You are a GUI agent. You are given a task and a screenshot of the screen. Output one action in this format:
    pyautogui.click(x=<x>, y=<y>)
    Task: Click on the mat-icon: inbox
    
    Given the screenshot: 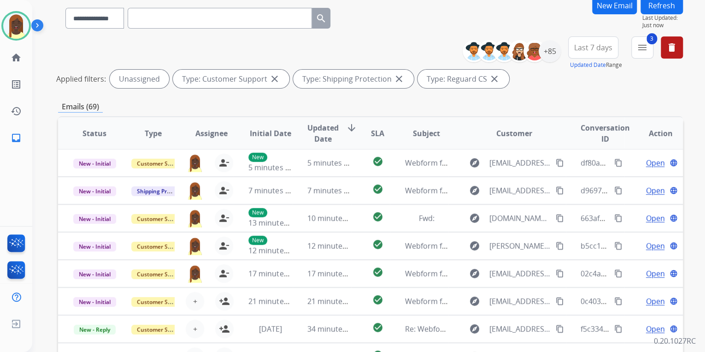 What is the action you would take?
    pyautogui.click(x=16, y=138)
    